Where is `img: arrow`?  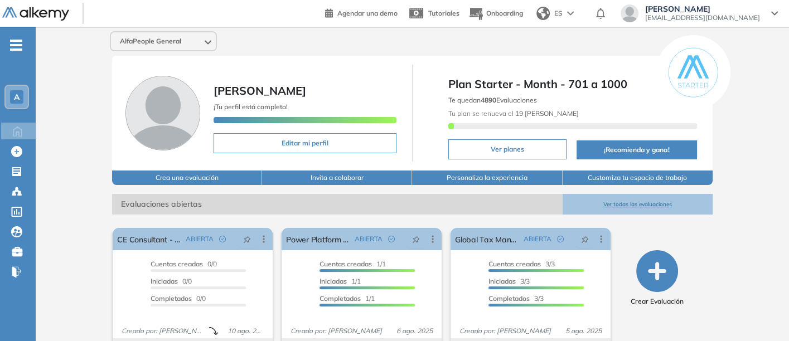 img: arrow is located at coordinates (570, 13).